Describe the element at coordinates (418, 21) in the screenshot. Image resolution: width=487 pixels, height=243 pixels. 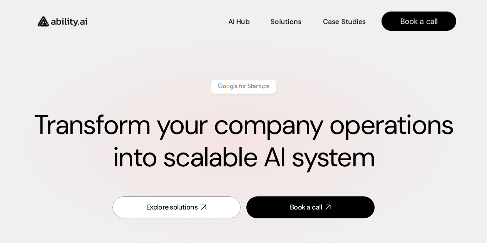
I see `p: Book a call` at that location.